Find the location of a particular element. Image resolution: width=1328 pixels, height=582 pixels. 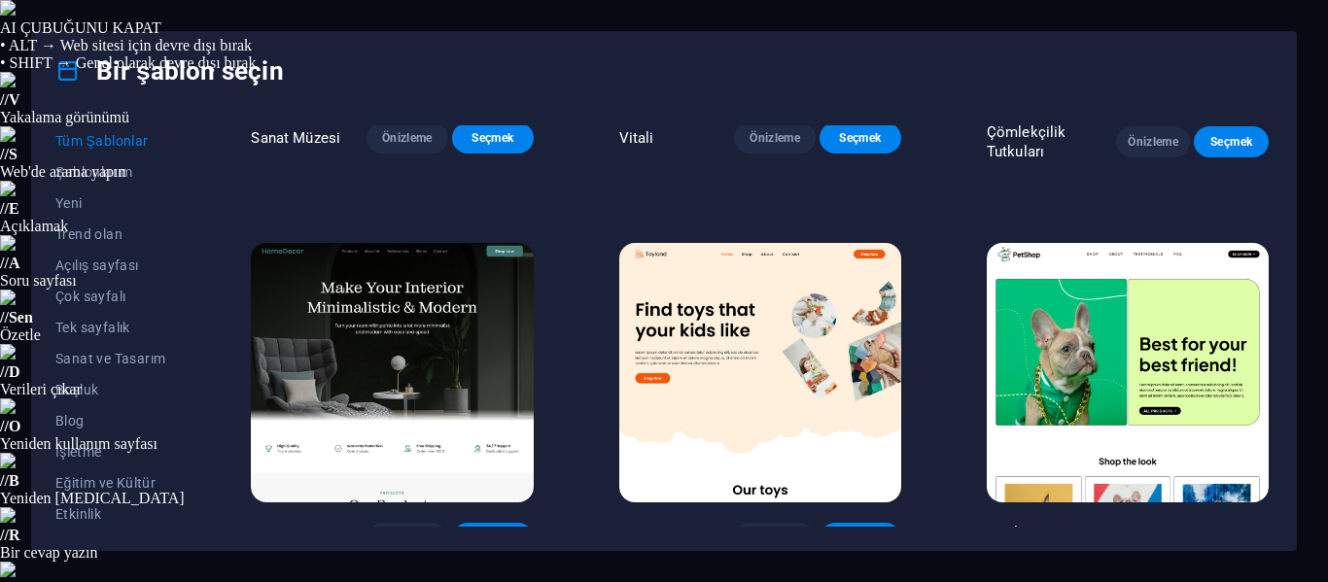

font: B is located at coordinates (14, 480).